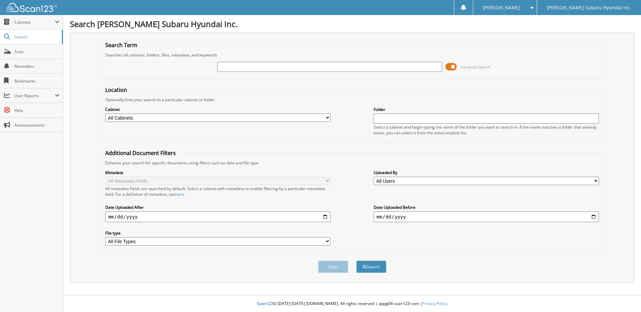 The width and height of the screenshot is (641, 312). I want to click on div: Chat Widget, so click(624, 296).